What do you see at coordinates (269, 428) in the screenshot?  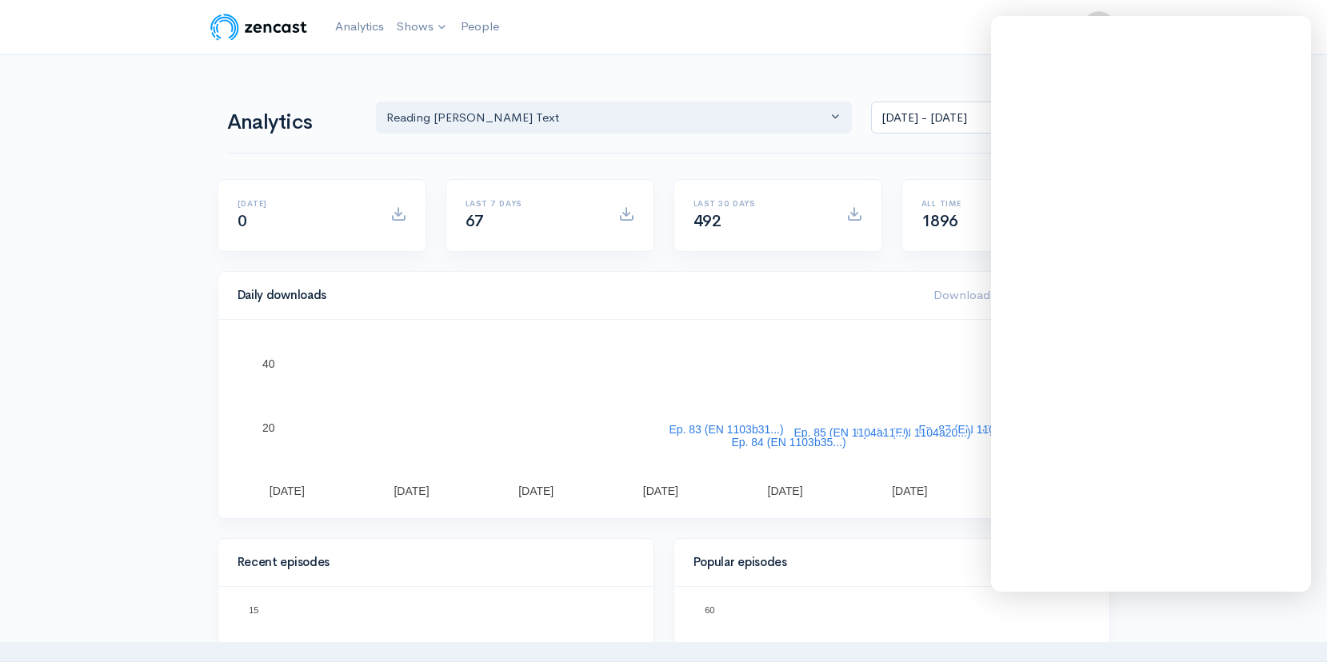 I see `text: 20` at bounding box center [269, 428].